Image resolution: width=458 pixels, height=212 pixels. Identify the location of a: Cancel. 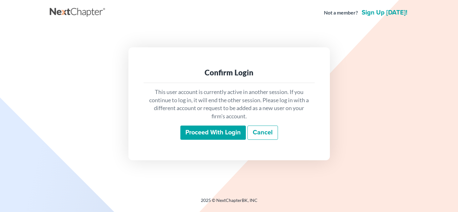
(263, 133).